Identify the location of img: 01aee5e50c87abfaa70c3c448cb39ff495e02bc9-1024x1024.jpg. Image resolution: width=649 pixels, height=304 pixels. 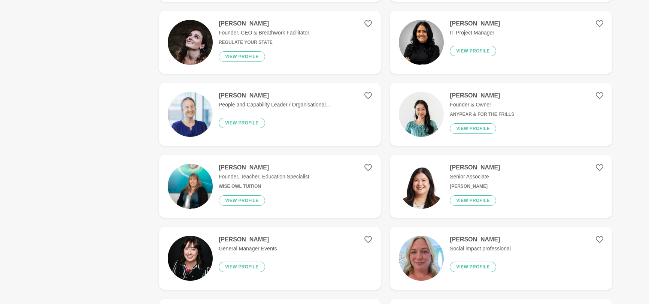
(421, 42).